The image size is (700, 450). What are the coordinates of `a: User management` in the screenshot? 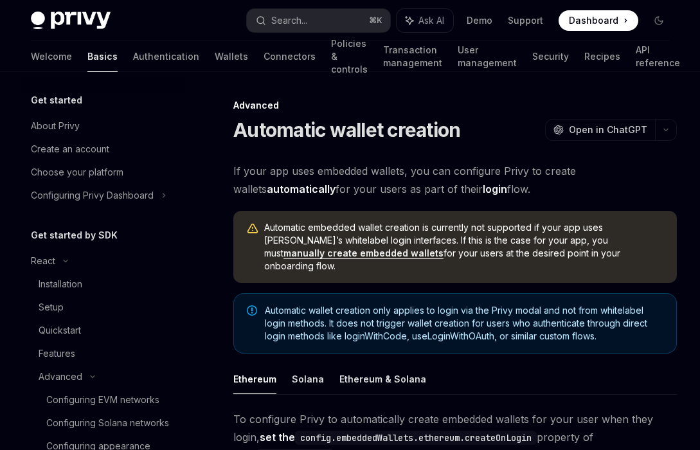 It's located at (487, 57).